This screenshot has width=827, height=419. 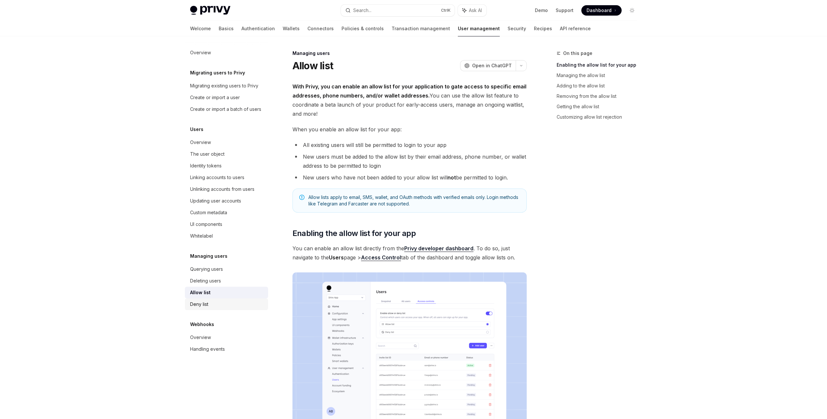 I want to click on a: Allow list, so click(x=227, y=293).